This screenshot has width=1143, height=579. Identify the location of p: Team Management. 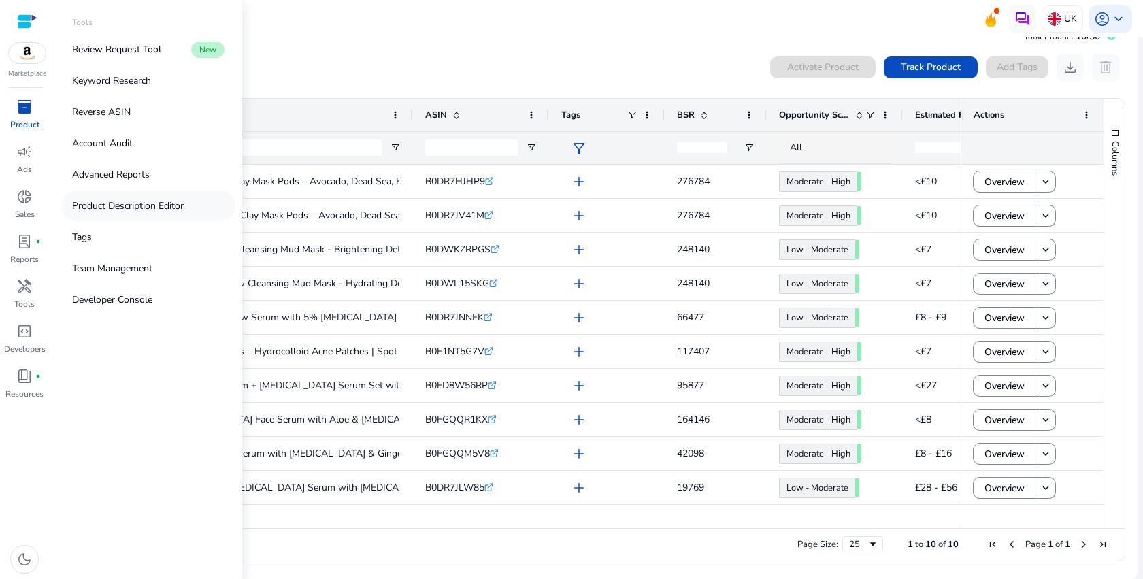
(112, 268).